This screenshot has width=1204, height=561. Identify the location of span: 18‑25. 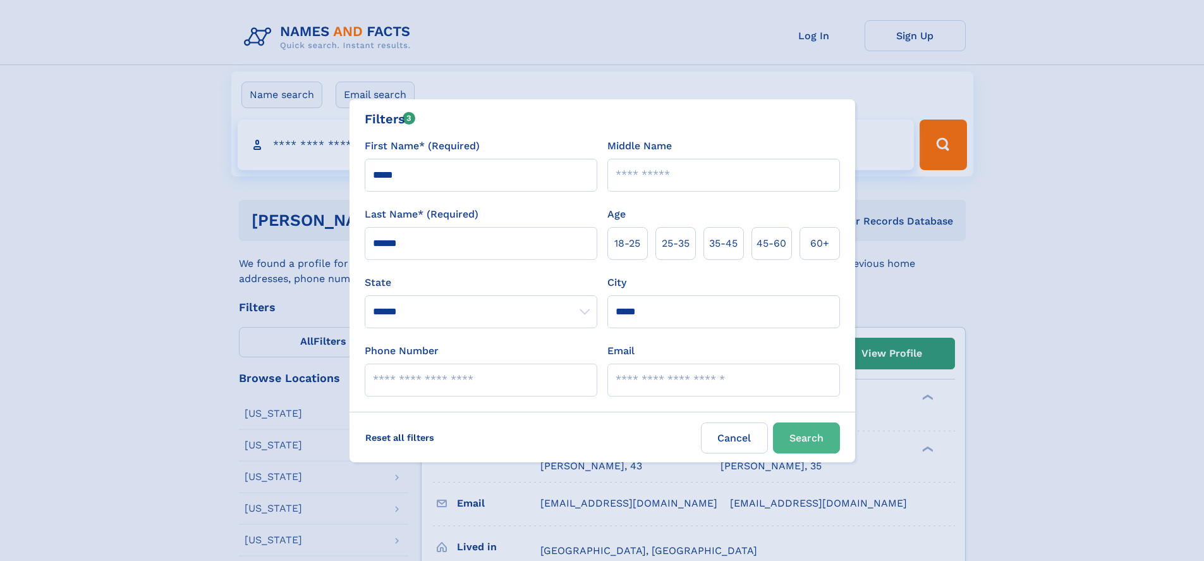
(627, 243).